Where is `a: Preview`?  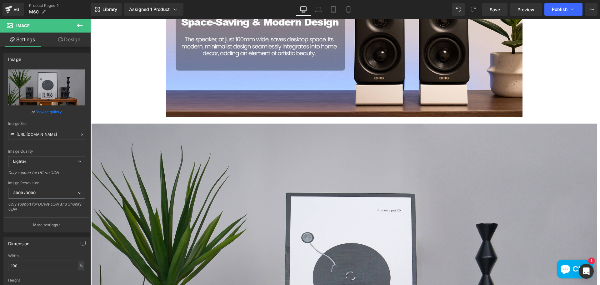
a: Preview is located at coordinates (526, 9).